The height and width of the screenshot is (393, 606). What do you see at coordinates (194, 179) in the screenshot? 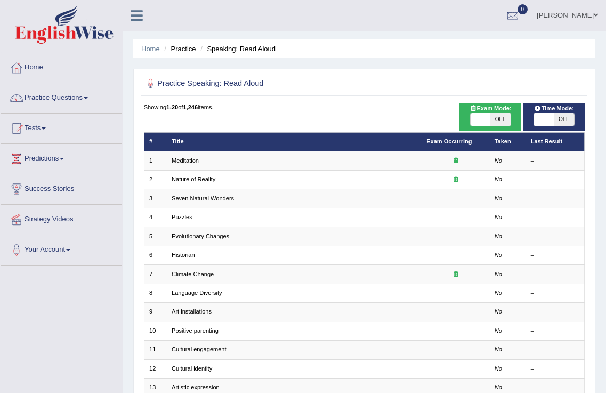
I see `a: Nature of Reality` at bounding box center [194, 179].